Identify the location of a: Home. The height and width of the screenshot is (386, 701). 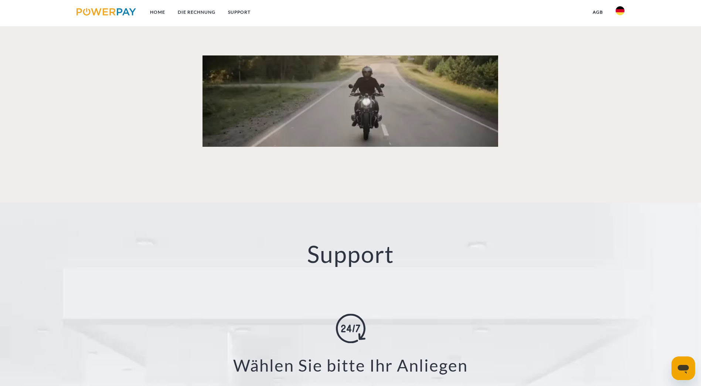
(158, 12).